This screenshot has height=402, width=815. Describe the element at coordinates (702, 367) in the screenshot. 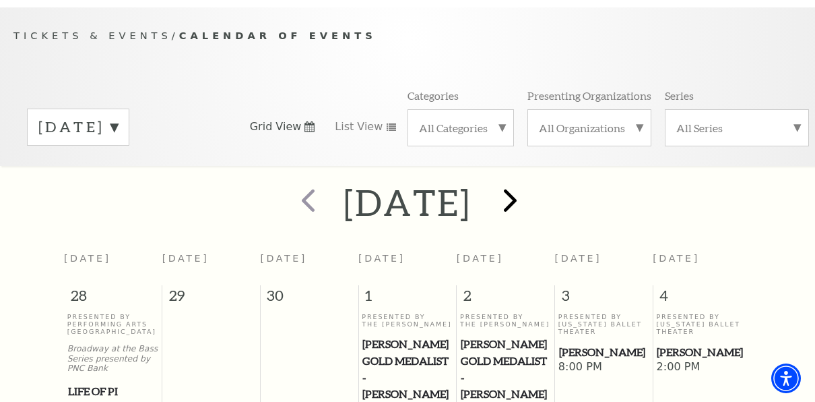

I see `span: 2:00 PM` at that location.